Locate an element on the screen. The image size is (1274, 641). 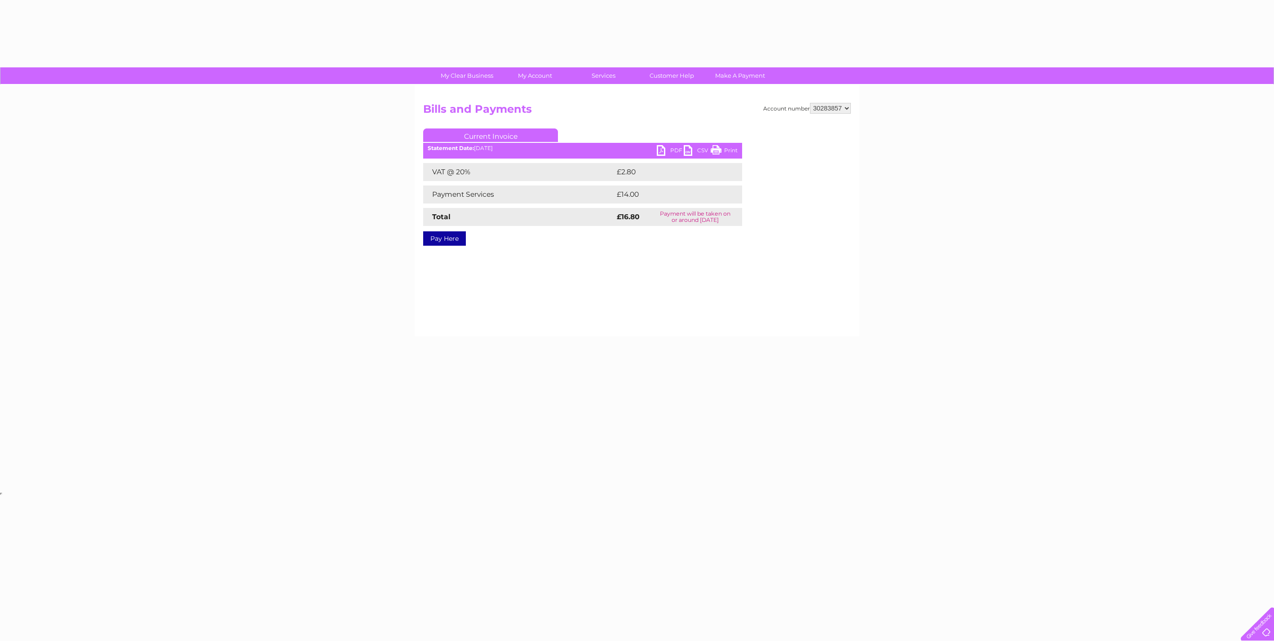
a: Customer Help is located at coordinates (671, 75).